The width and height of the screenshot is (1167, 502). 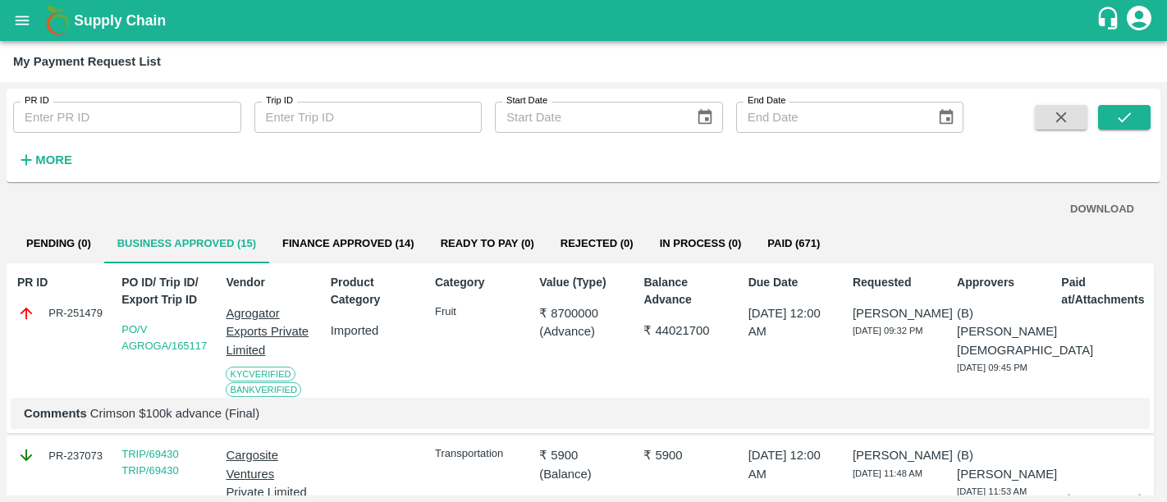 What do you see at coordinates (687, 331) in the screenshot?
I see `p: ₹ 44021700` at bounding box center [687, 331].